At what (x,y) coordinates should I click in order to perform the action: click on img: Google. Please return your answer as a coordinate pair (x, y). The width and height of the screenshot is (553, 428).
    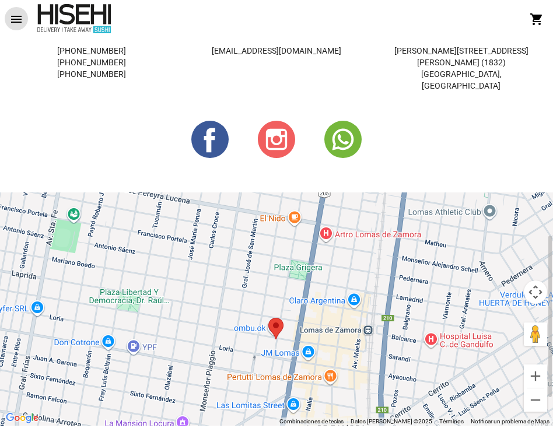
    Looking at the image, I should click on (22, 418).